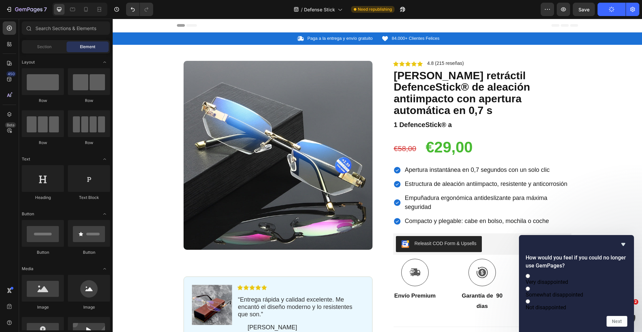 This screenshot has height=332, width=642. I want to click on div: Releasit COD Form & Upsells, so click(333, 225).